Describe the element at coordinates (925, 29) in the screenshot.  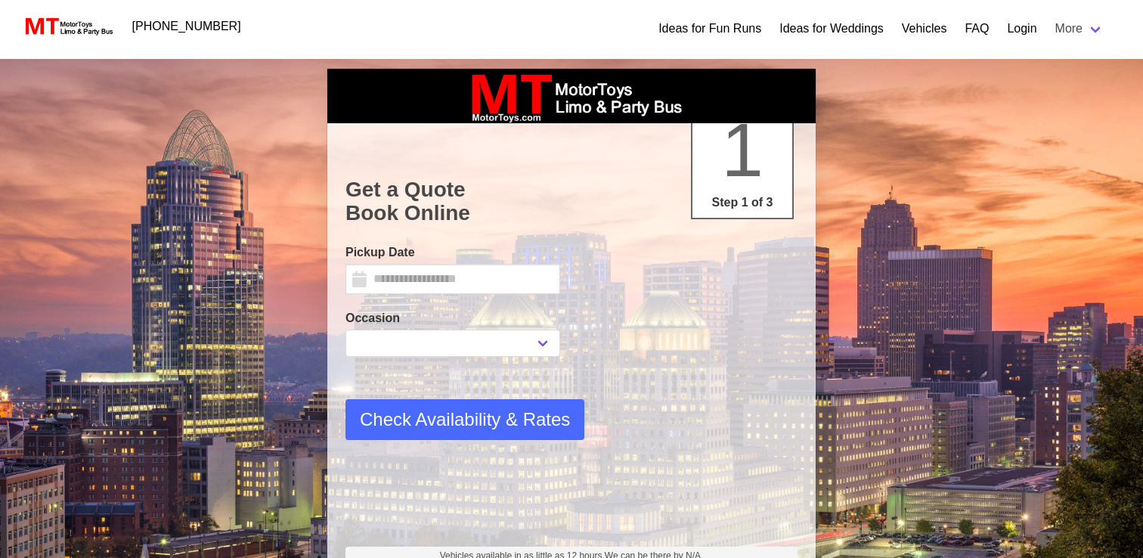
I see `a: Vehicles` at that location.